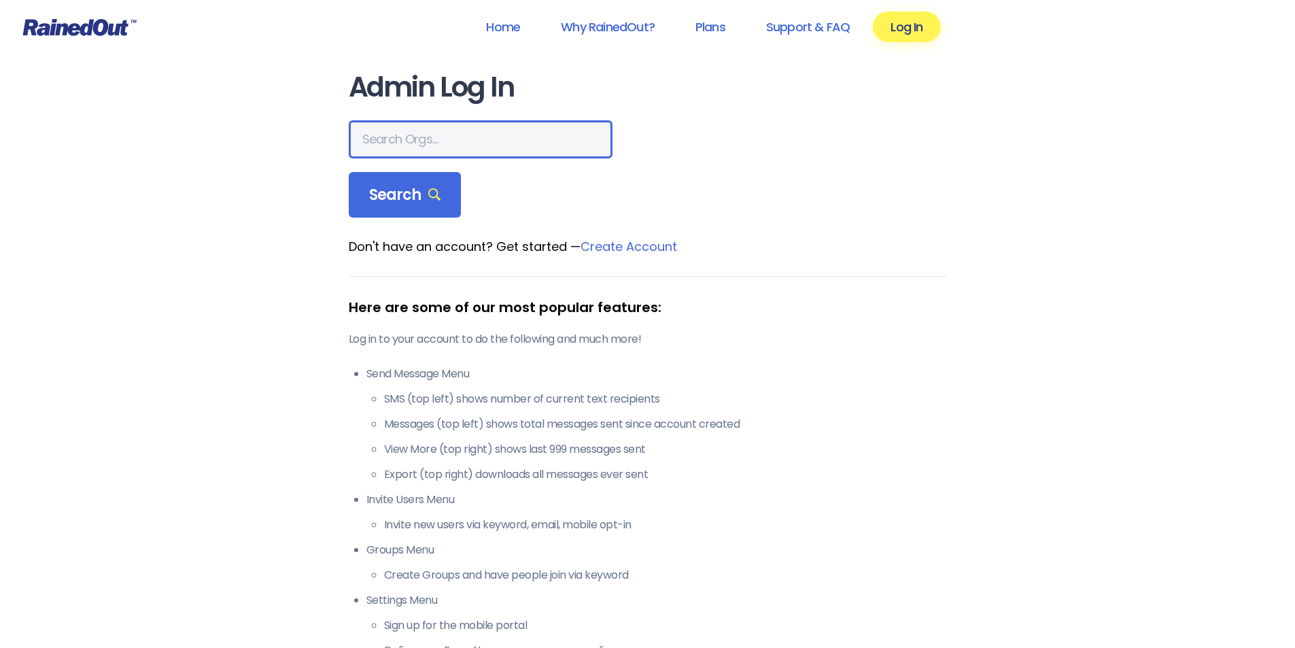  Describe the element at coordinates (480, 139) in the screenshot. I see `input: Search Orgs…` at that location.